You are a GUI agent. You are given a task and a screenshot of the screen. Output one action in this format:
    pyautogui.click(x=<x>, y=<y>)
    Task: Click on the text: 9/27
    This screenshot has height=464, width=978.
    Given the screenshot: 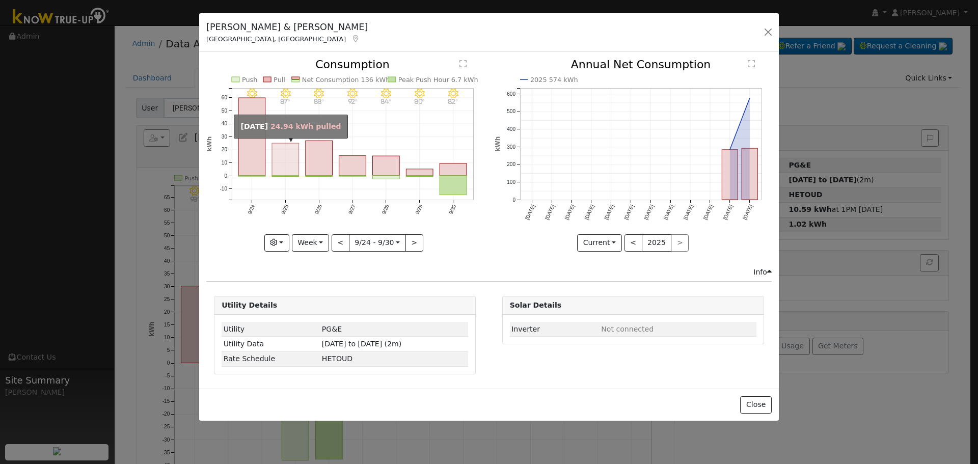 What is the action you would take?
    pyautogui.click(x=352, y=209)
    